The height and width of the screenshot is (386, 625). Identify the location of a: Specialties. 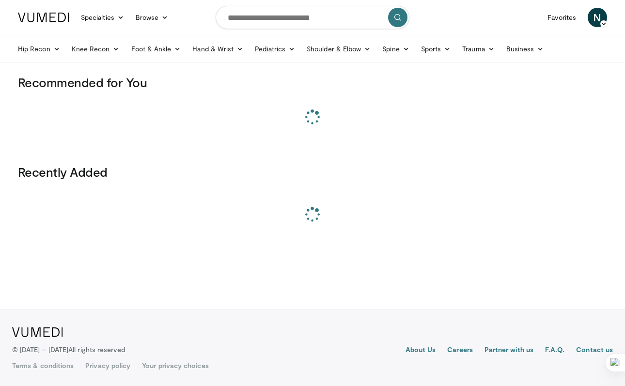
(102, 17).